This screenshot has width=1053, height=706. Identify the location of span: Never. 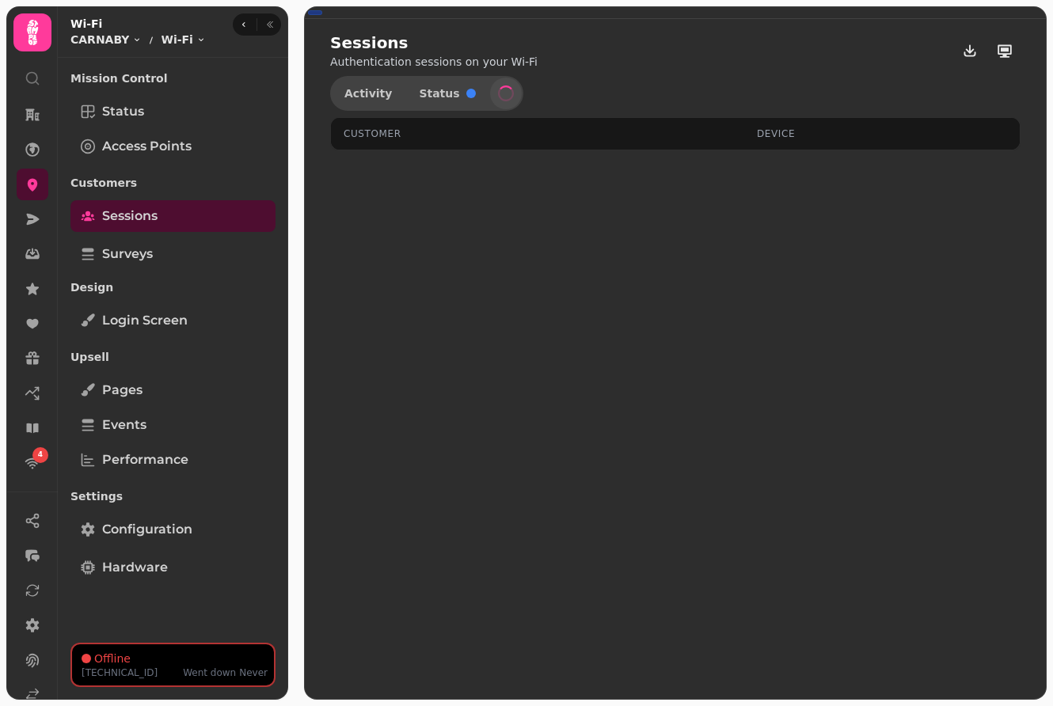
(253, 673).